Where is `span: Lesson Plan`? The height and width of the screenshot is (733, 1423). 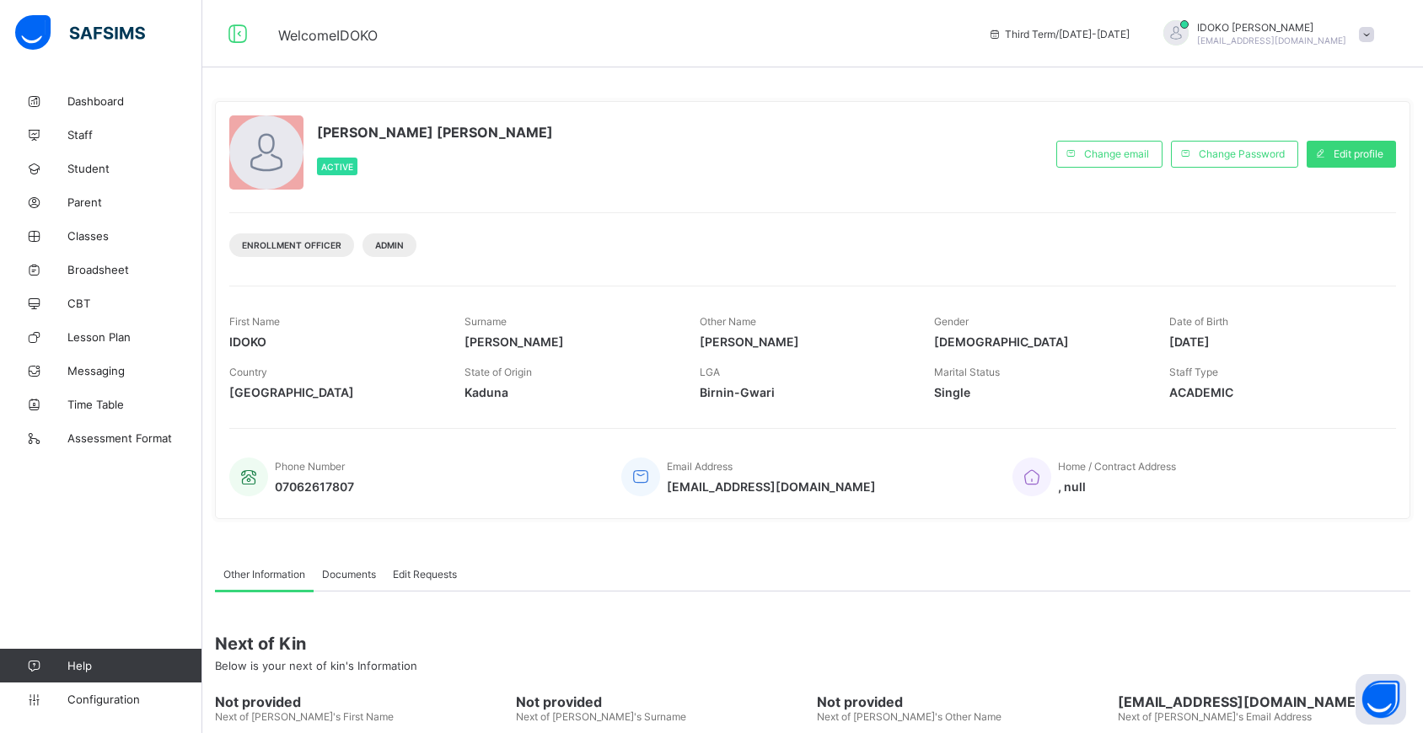
span: Lesson Plan is located at coordinates (135, 337).